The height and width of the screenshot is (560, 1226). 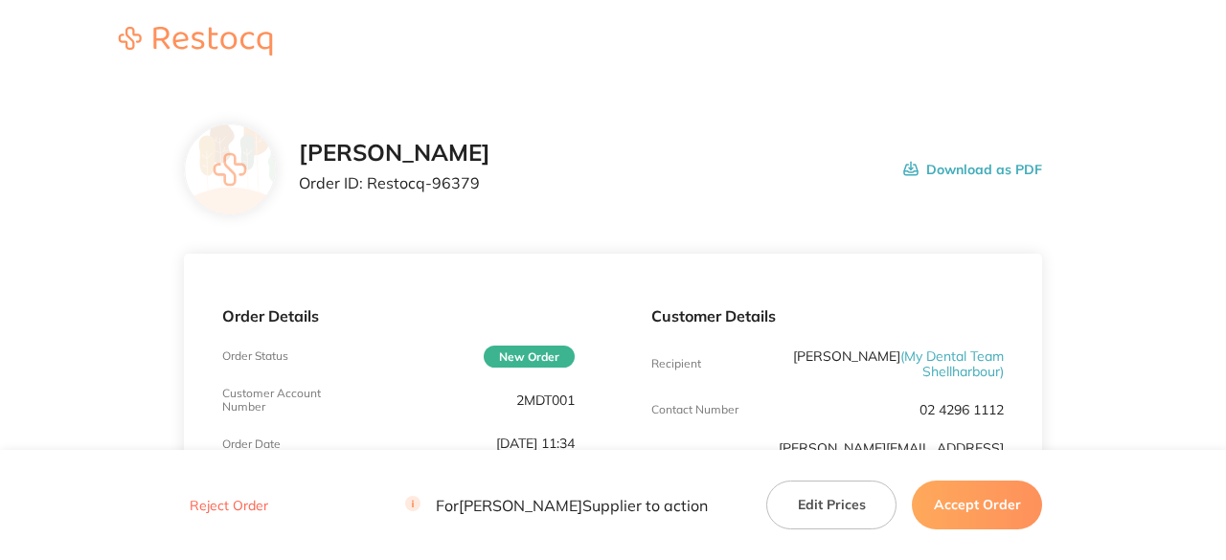 What do you see at coordinates (972, 170) in the screenshot?
I see `button: Download as PDF` at bounding box center [972, 170].